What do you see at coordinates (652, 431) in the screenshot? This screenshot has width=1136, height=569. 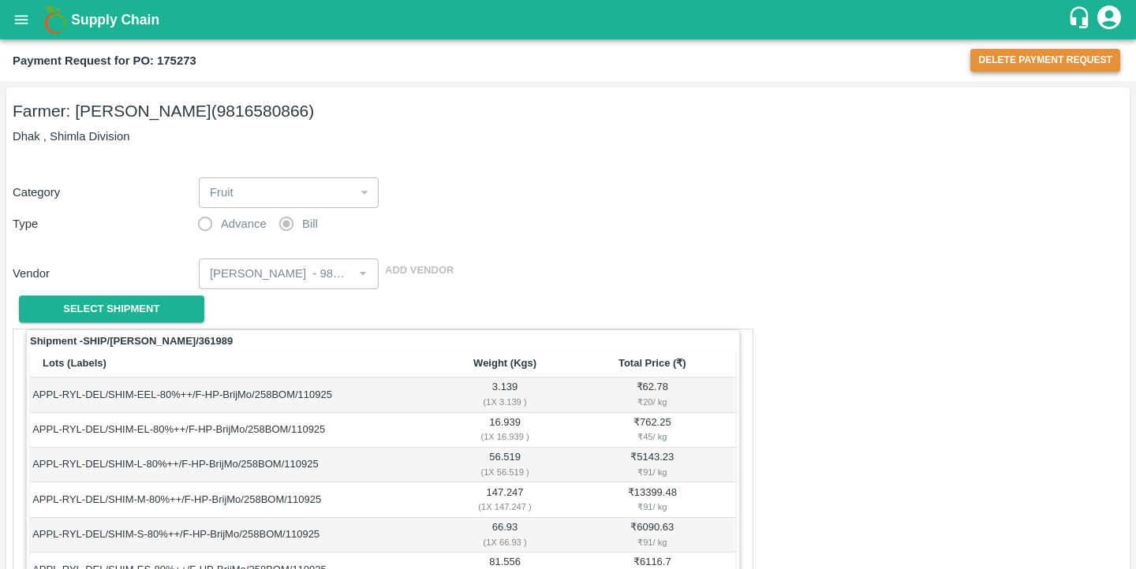 I see `td: ₹ 762.25` at bounding box center [652, 431].